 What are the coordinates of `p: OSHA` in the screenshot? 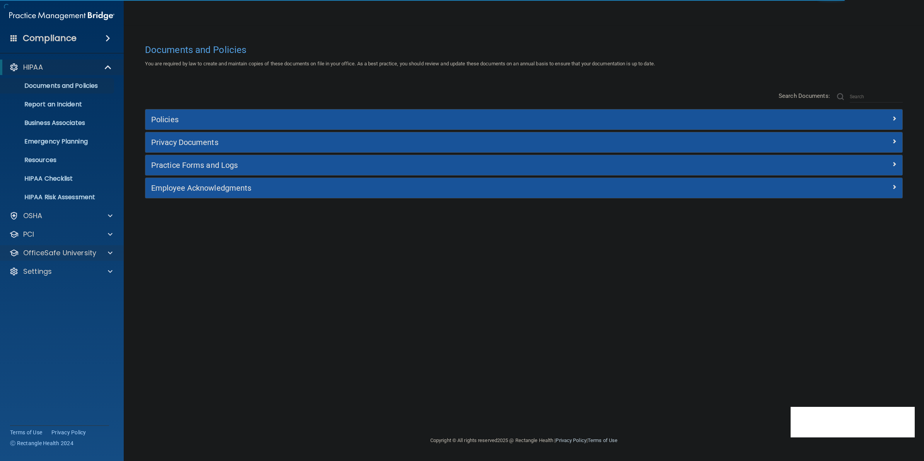 It's located at (33, 216).